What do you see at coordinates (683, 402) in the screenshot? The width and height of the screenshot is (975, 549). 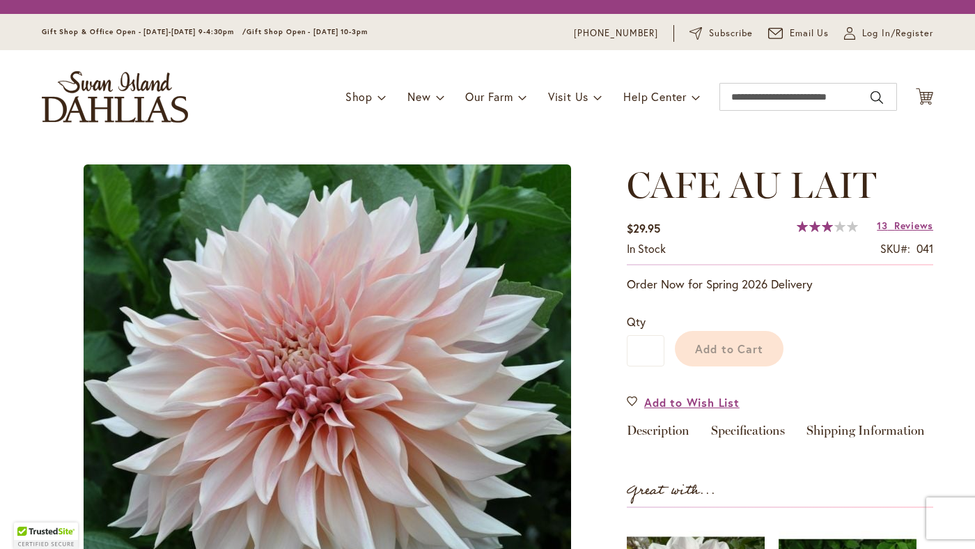 I see `a: Add to Wish List` at bounding box center [683, 402].